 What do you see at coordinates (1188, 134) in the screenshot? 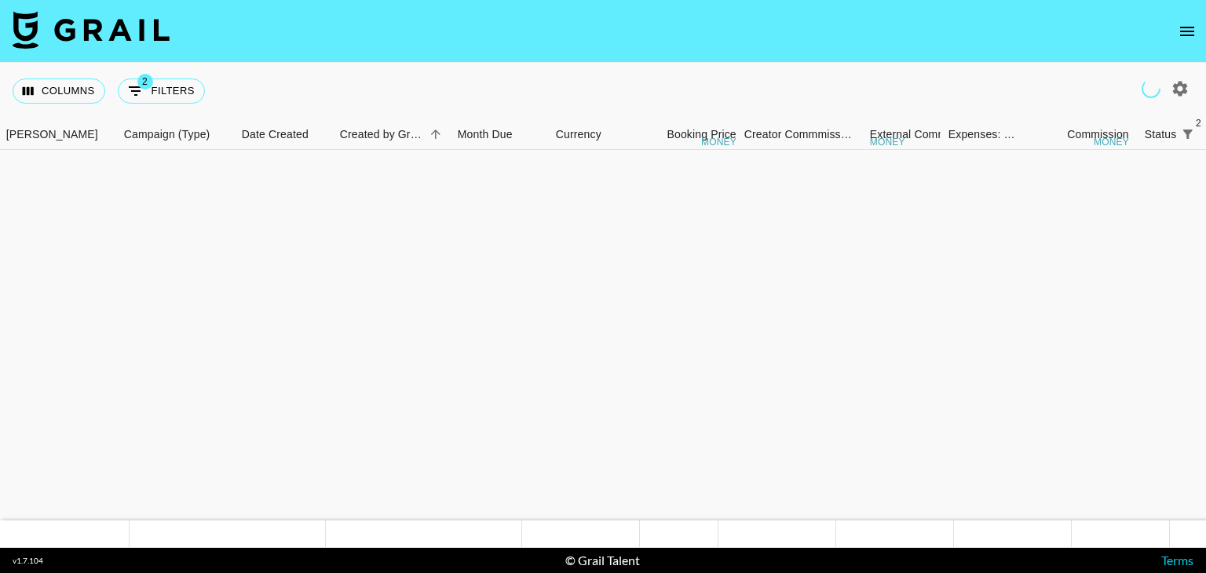
I see `div: 2 active filters` at bounding box center [1188, 134].